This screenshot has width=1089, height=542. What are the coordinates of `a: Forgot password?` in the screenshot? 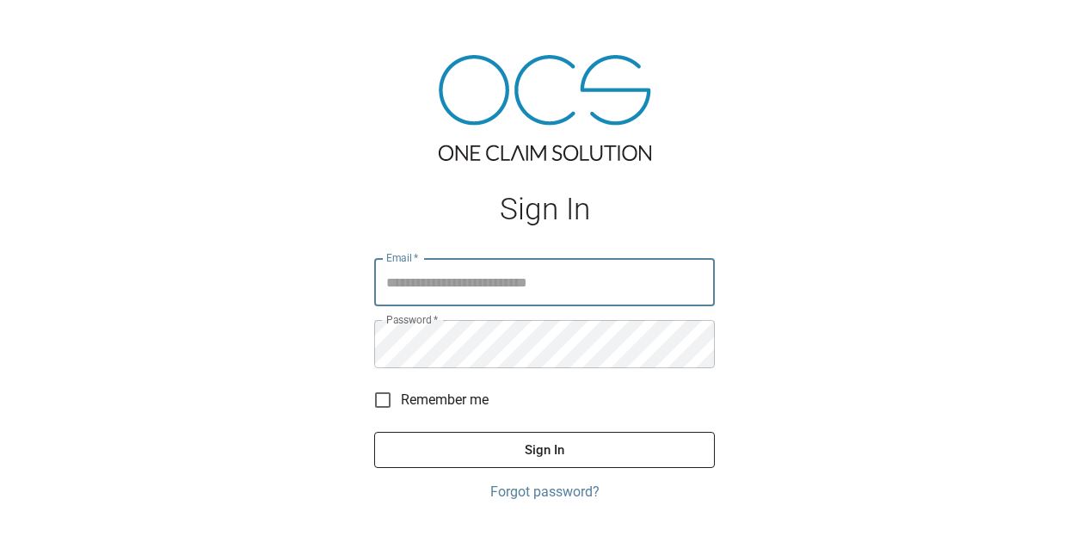 It's located at (545, 492).